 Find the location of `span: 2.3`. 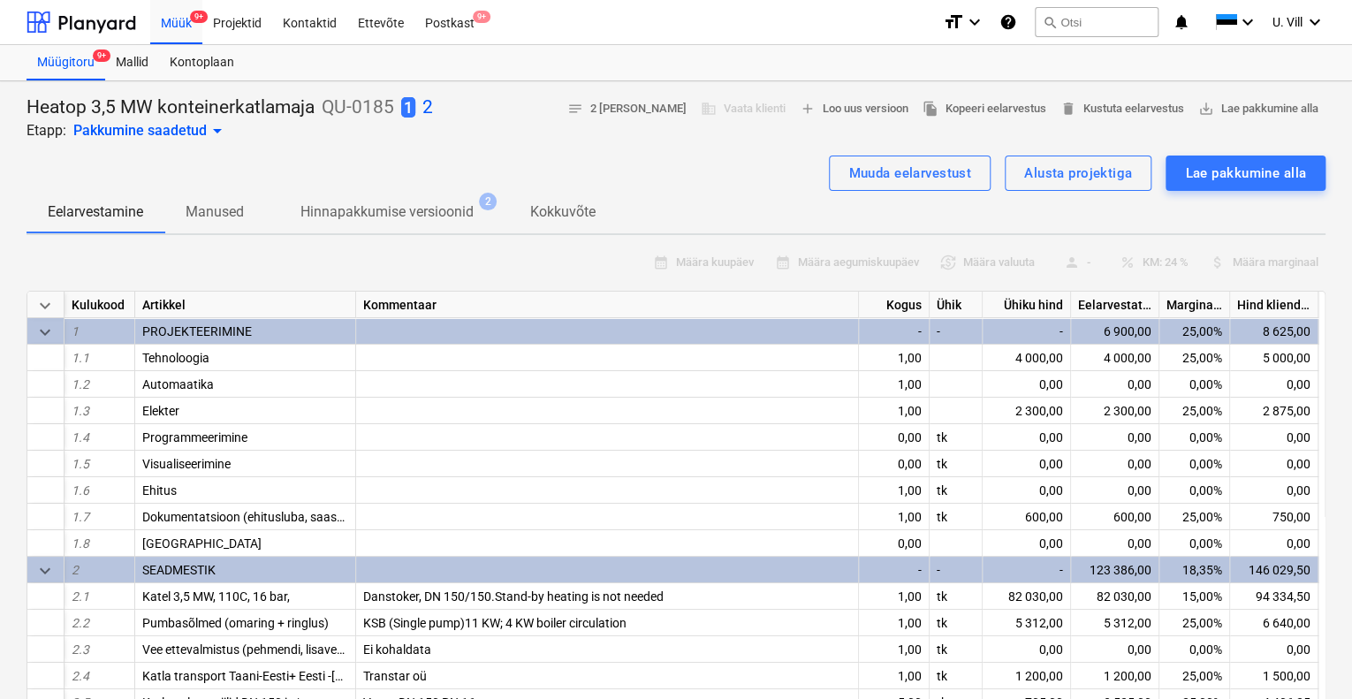

span: 2.3 is located at coordinates (80, 649).